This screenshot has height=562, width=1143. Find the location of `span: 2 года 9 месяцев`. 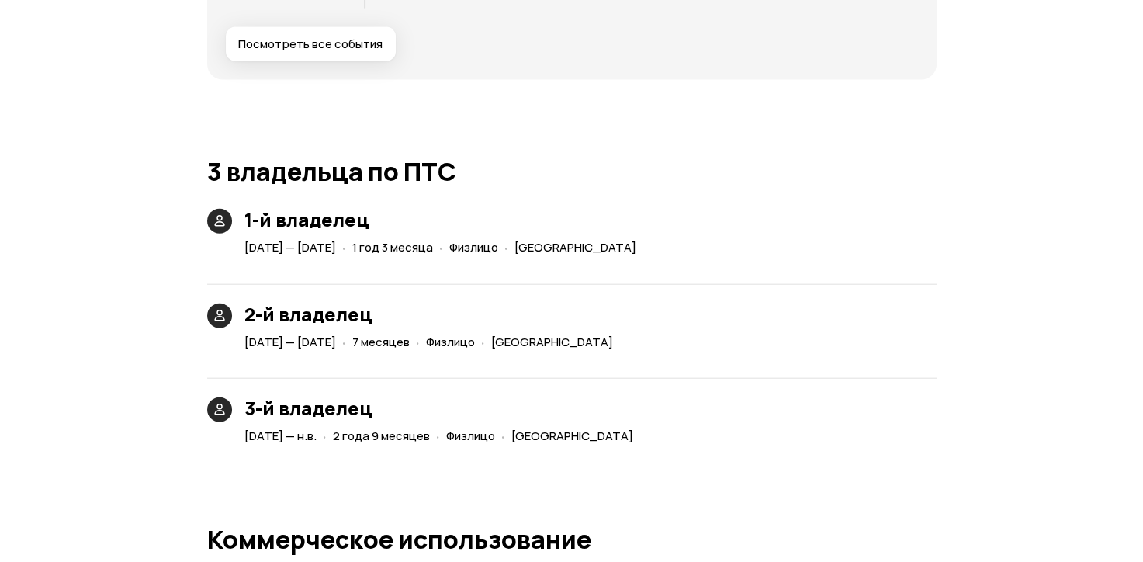

span: 2 года 9 месяцев is located at coordinates (381, 435).